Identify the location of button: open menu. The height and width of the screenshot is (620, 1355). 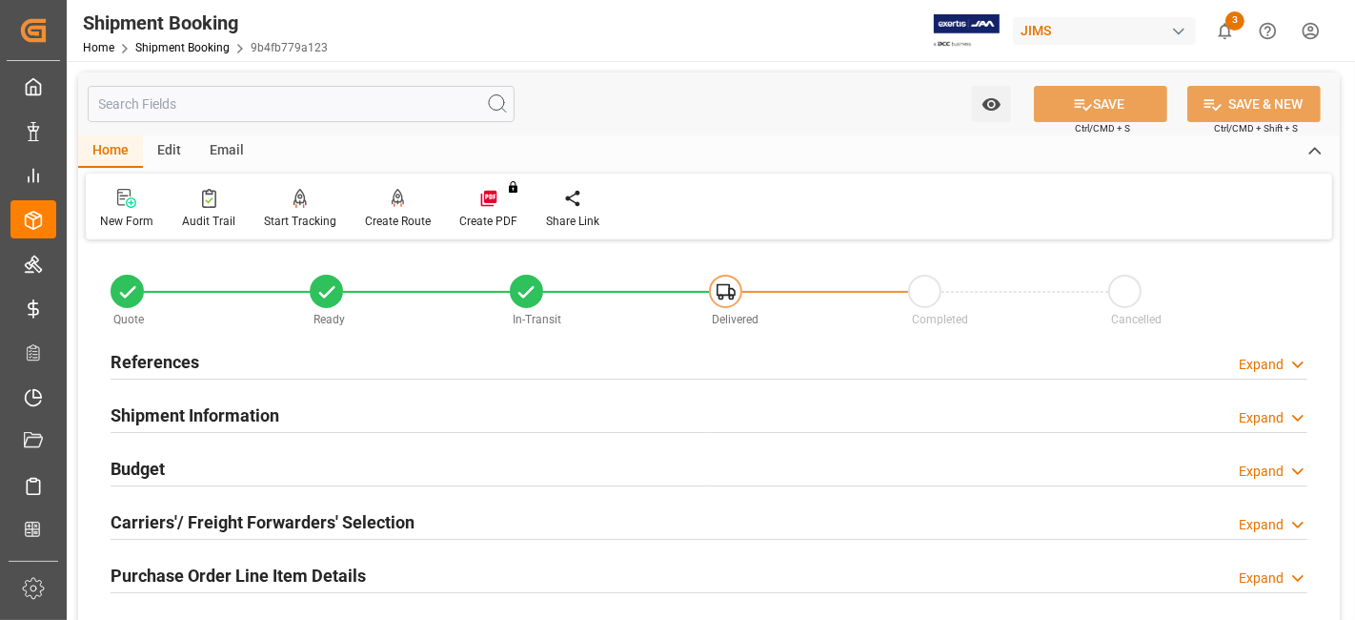
(991, 104).